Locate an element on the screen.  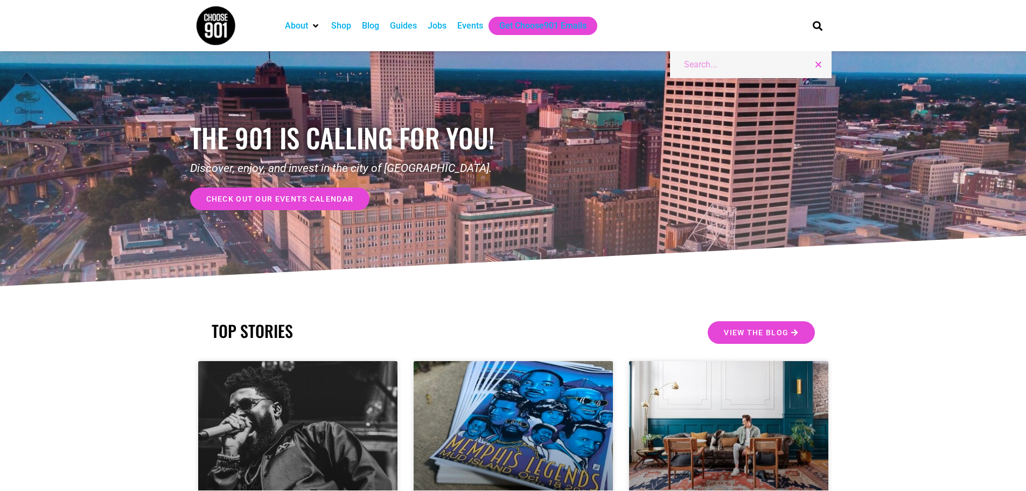
a: About is located at coordinates (296, 26).